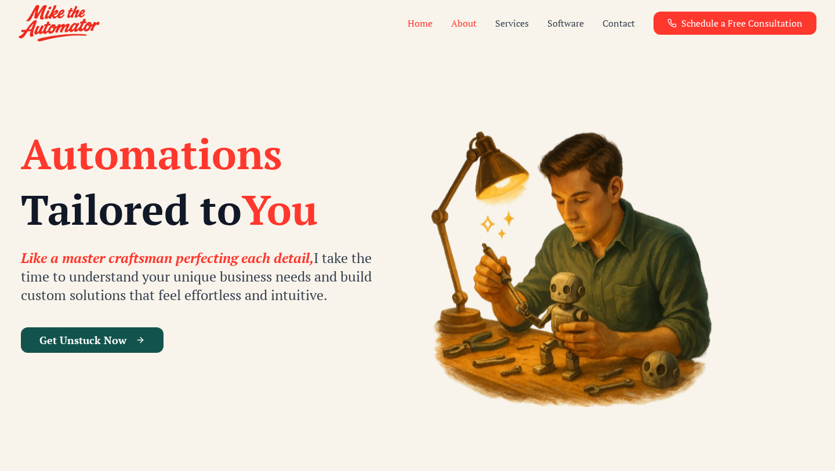  Describe the element at coordinates (619, 23) in the screenshot. I see `a: Contact` at that location.